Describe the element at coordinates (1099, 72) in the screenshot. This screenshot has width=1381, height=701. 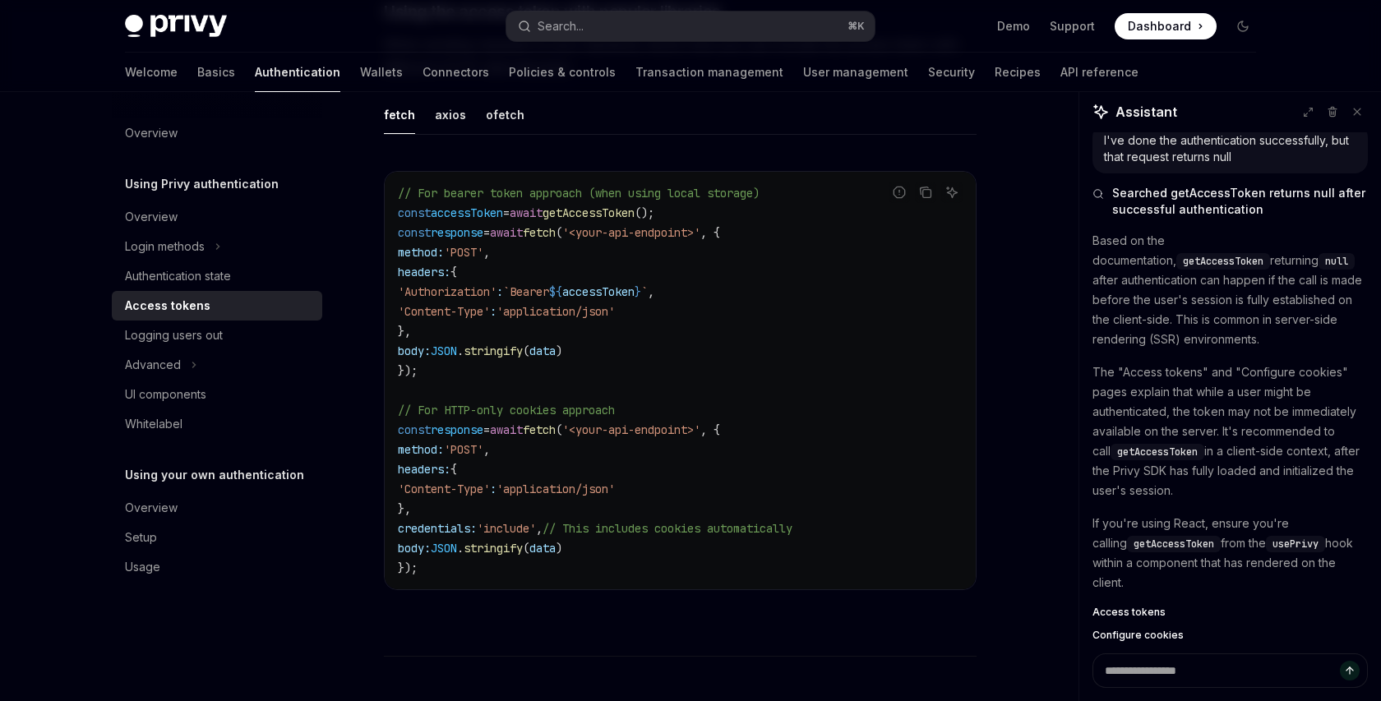
I see `a: API reference` at that location.